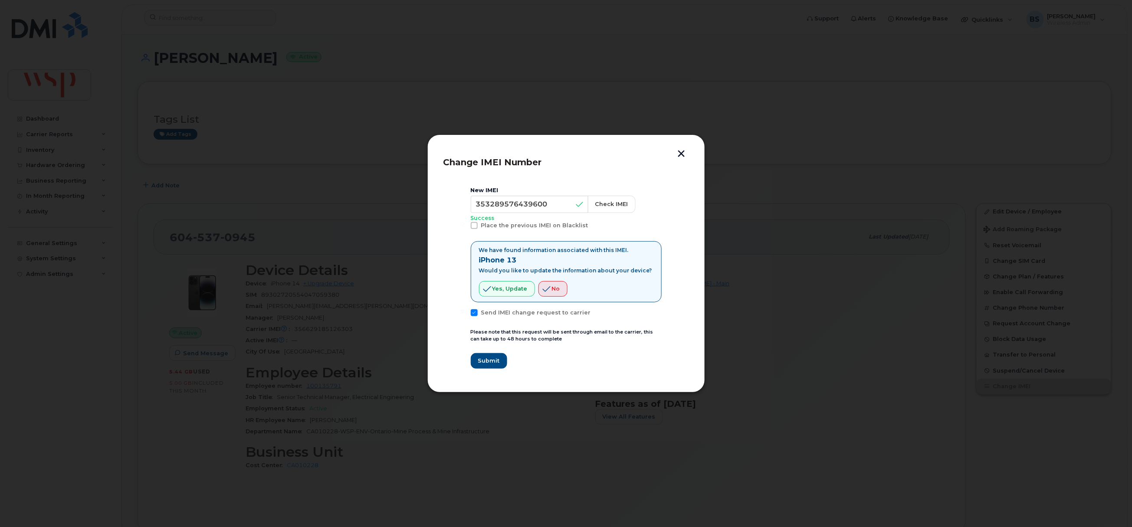  Describe the element at coordinates (612, 204) in the screenshot. I see `button: Check IMEI` at that location.